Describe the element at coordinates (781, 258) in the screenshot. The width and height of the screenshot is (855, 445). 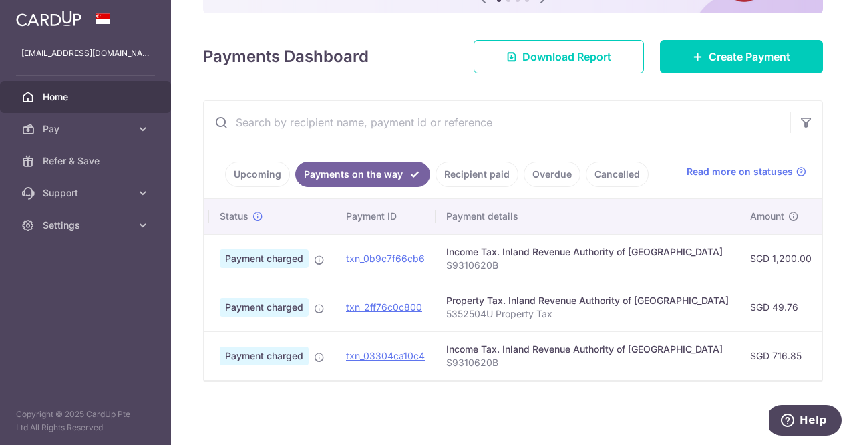
I see `td: SGD 1,200.00` at that location.